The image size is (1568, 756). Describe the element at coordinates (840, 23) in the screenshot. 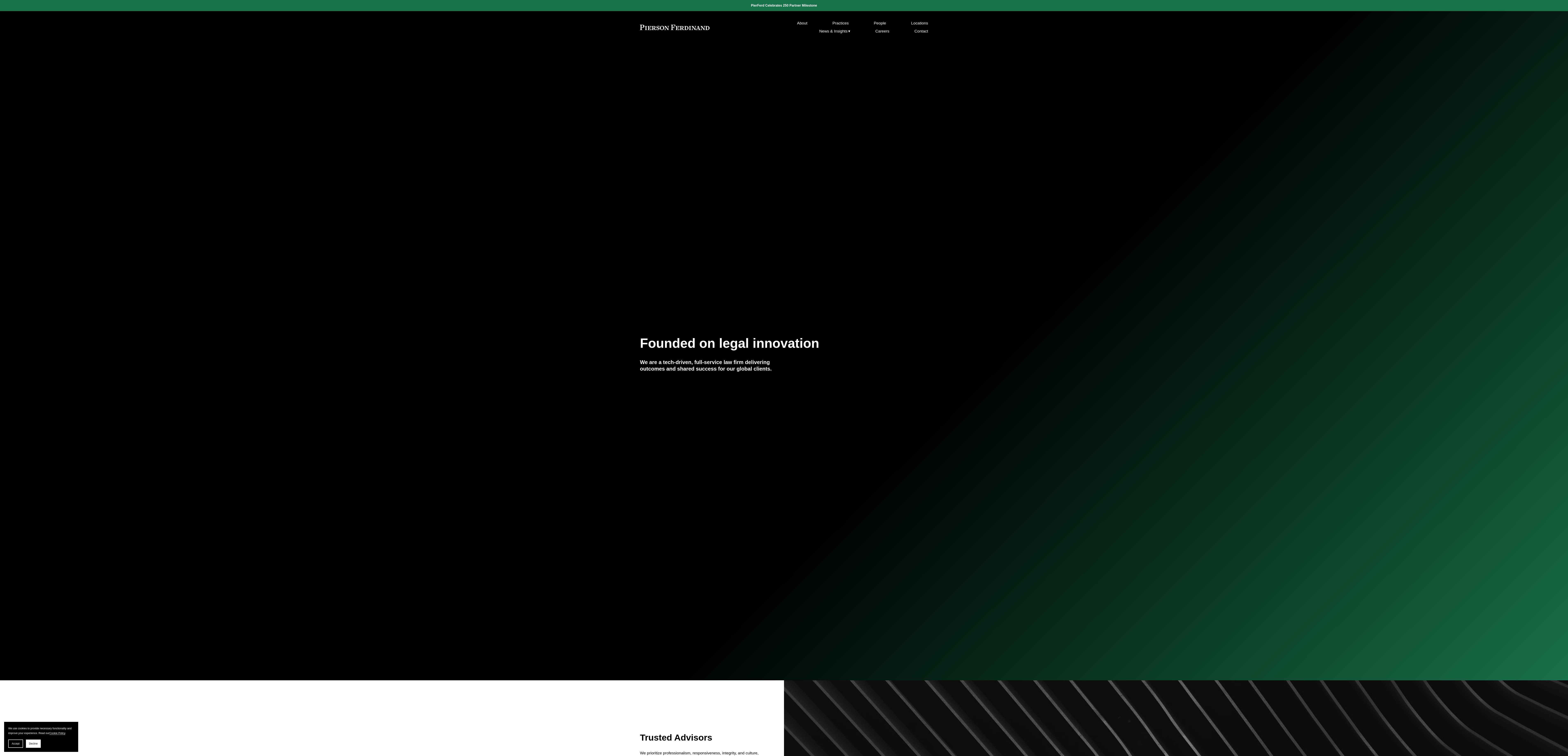

I see `a: Practices` at that location.